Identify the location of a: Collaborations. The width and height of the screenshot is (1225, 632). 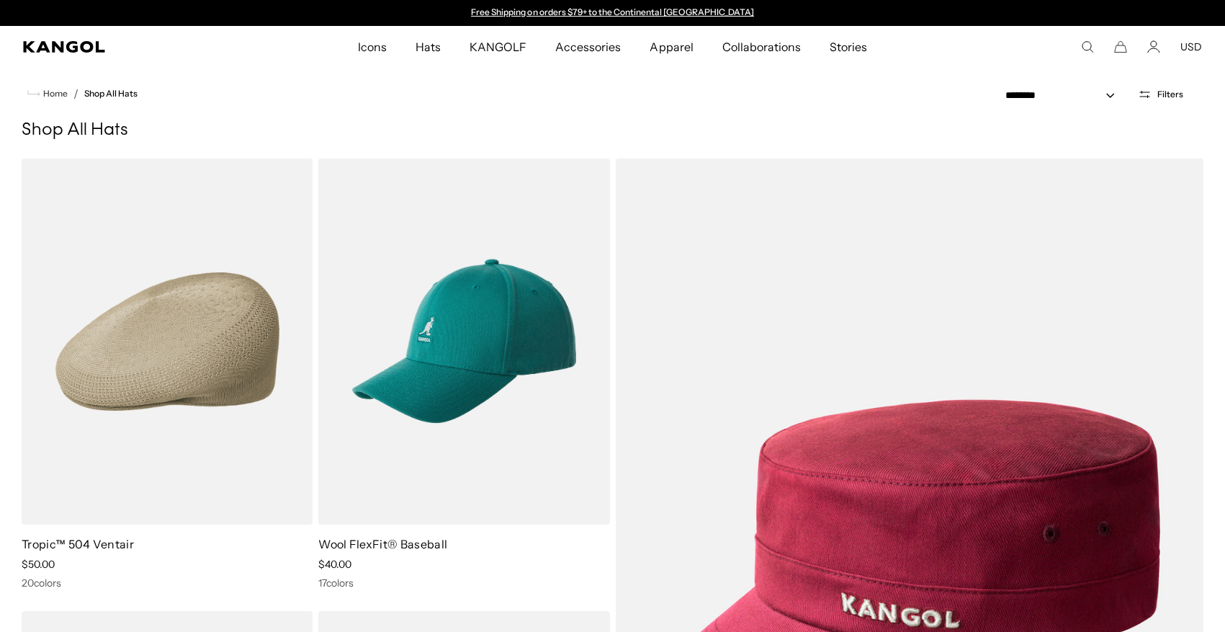
(761, 47).